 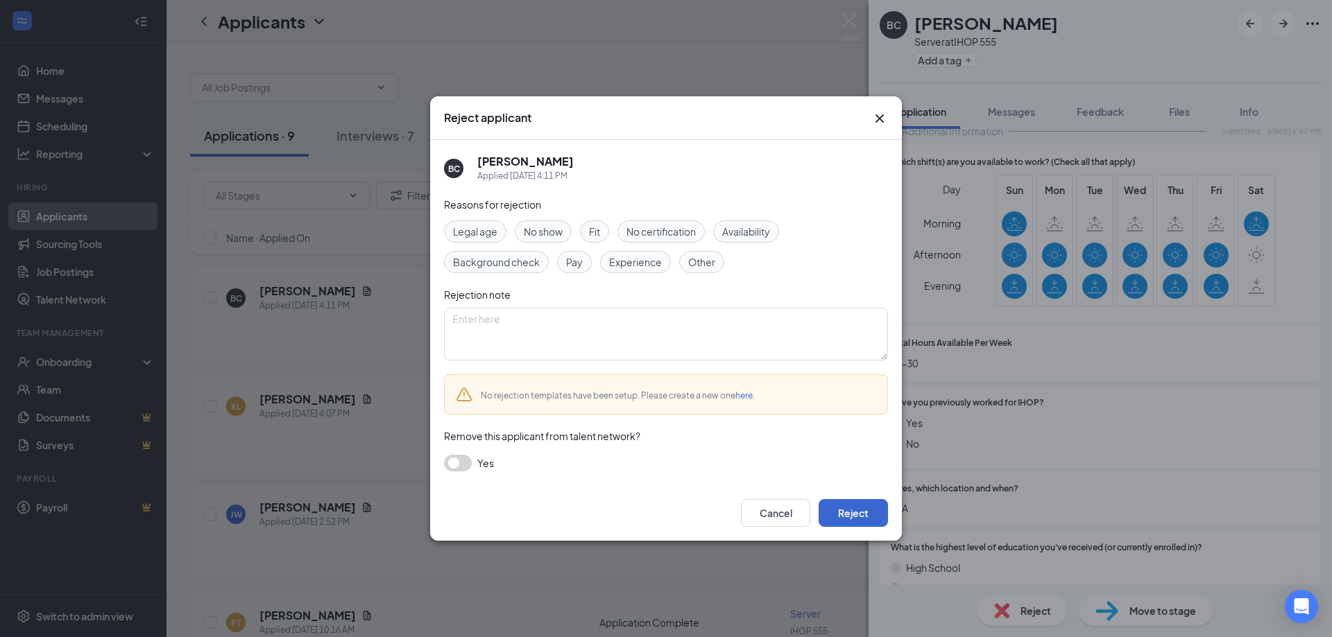 What do you see at coordinates (486, 463) in the screenshot?
I see `span: Yes` at bounding box center [486, 463].